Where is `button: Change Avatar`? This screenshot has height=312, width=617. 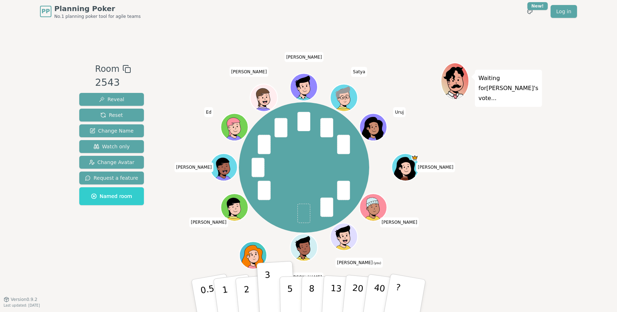 button: Change Avatar is located at coordinates (111, 162).